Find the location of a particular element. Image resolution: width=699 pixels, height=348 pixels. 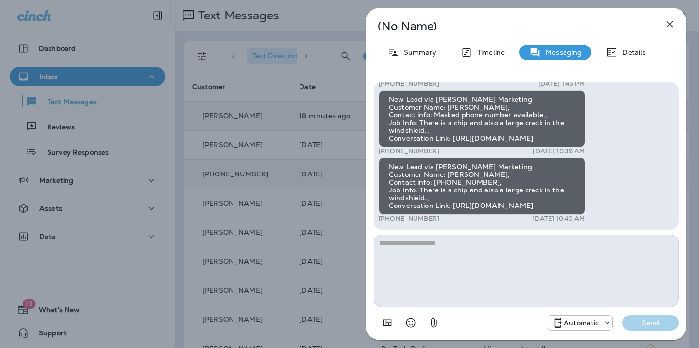

p: Messaging is located at coordinates (561, 52).